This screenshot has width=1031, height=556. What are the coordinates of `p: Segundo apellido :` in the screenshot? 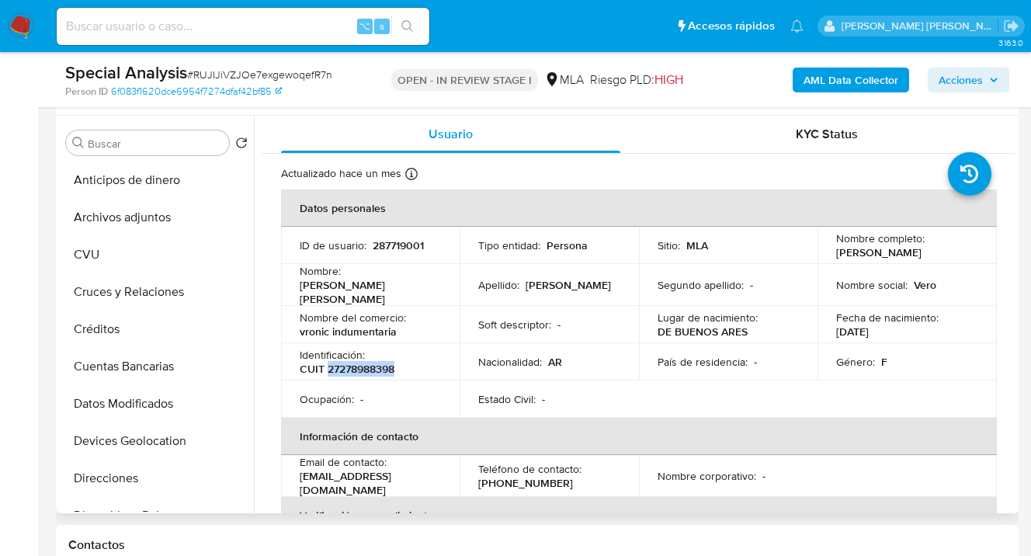 It's located at (700, 285).